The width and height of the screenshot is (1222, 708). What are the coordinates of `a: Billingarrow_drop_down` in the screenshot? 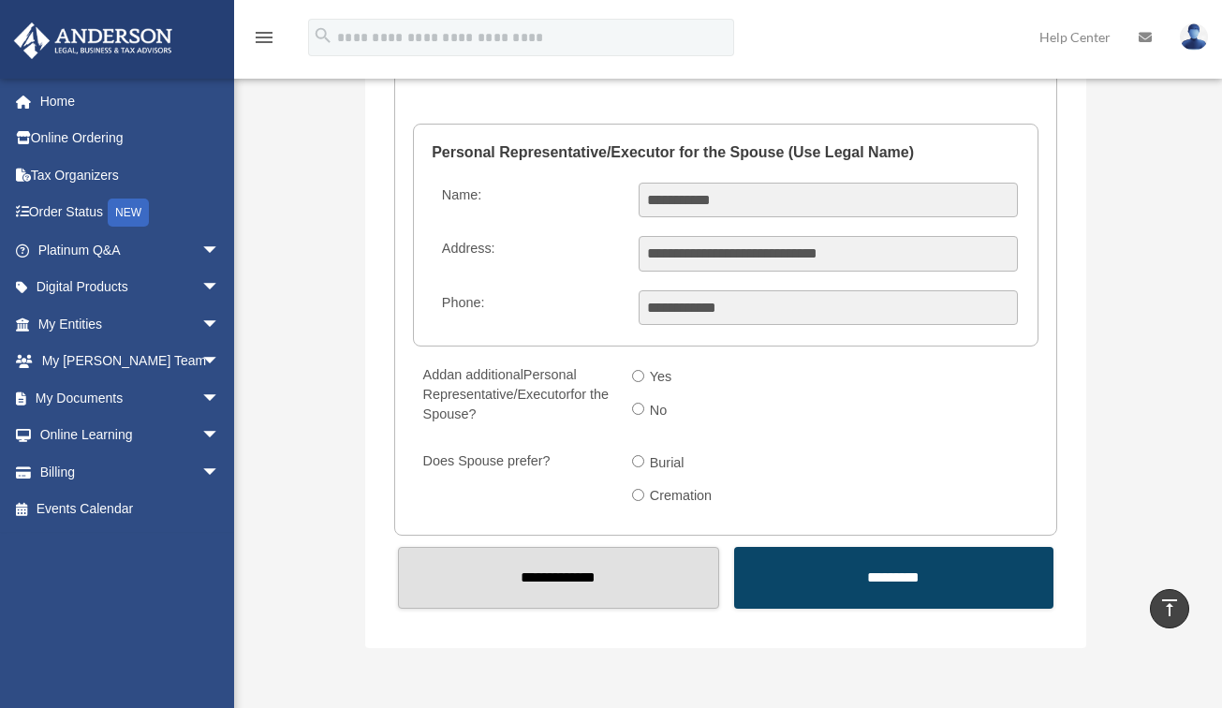 It's located at (130, 472).